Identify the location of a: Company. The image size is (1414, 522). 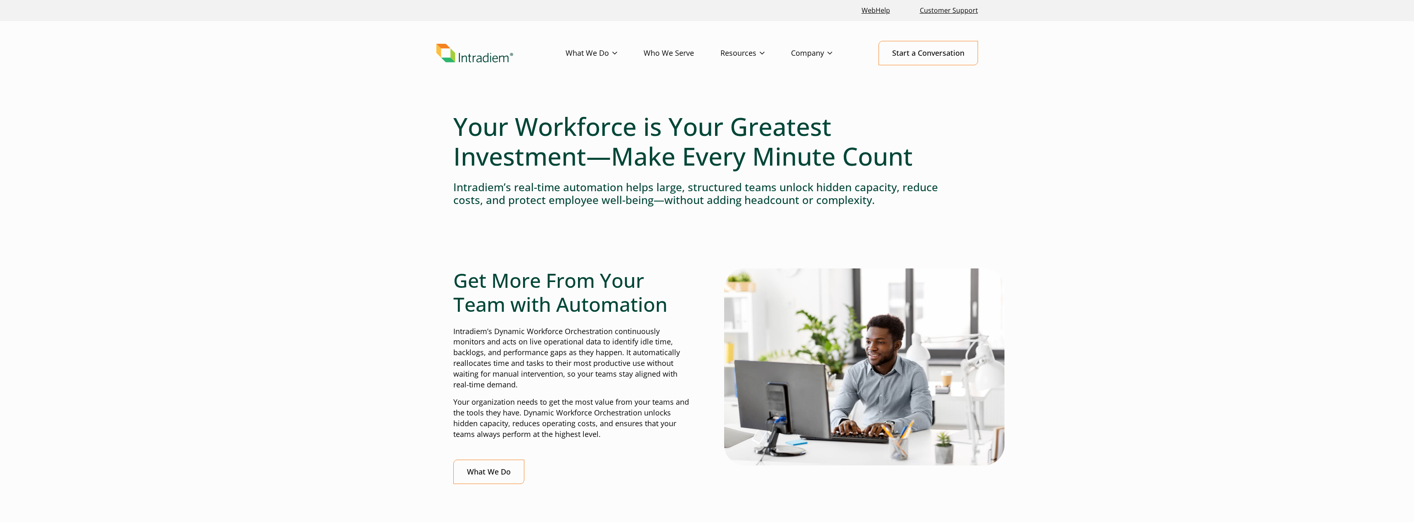
(825, 53).